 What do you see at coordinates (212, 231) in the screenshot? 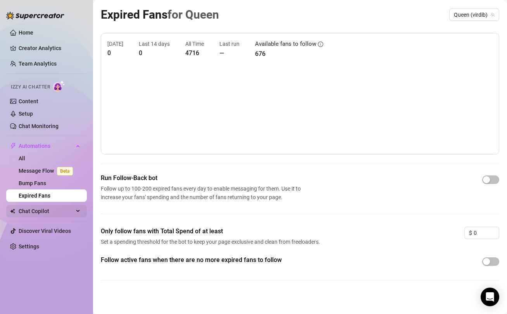
I see `span: Only follow fans with Total Spend of at least` at bounding box center [212, 231].